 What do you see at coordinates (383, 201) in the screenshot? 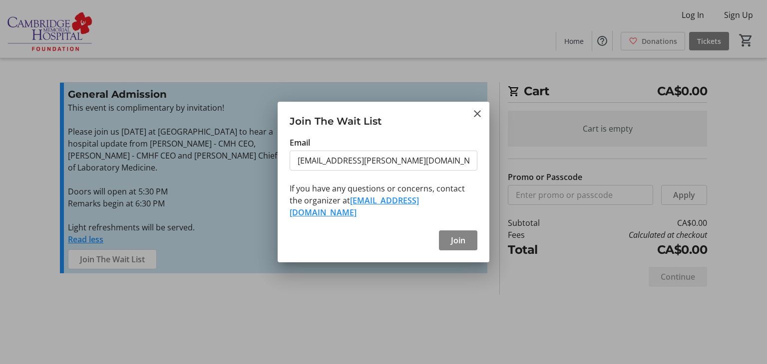
I see `p: If you have any questions or concerns, contact the organizer at` at bounding box center [383, 201].